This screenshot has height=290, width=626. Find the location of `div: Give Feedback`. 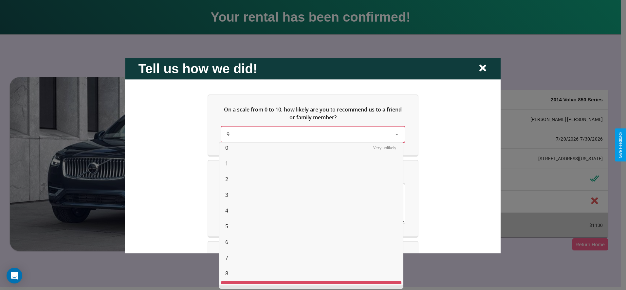

div: Give Feedback is located at coordinates (620, 145).